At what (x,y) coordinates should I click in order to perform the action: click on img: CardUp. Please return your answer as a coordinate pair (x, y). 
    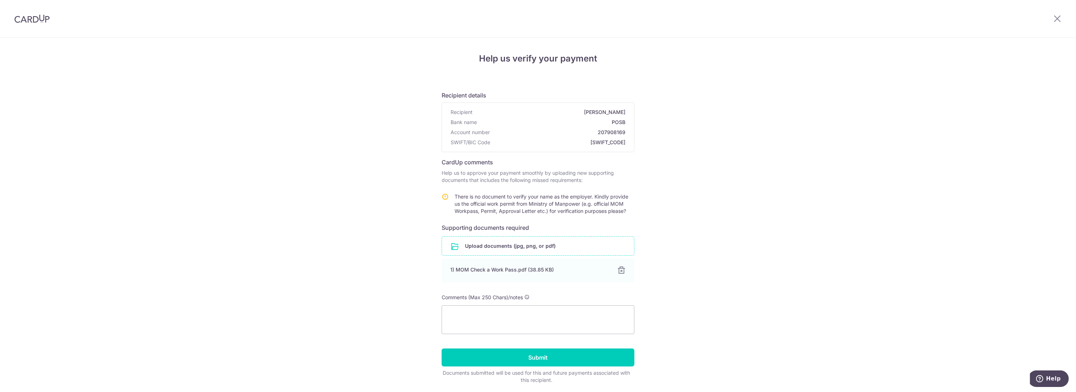
    Looking at the image, I should click on (32, 19).